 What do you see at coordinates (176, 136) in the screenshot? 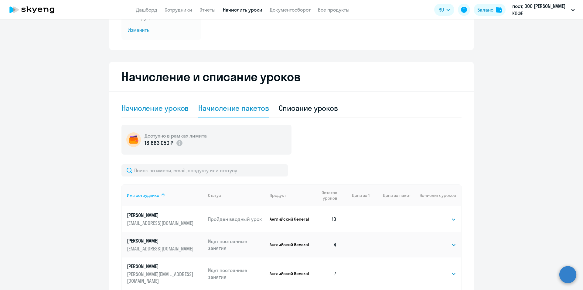
I see `h5: Доступно в рамках лимита` at bounding box center [176, 136].